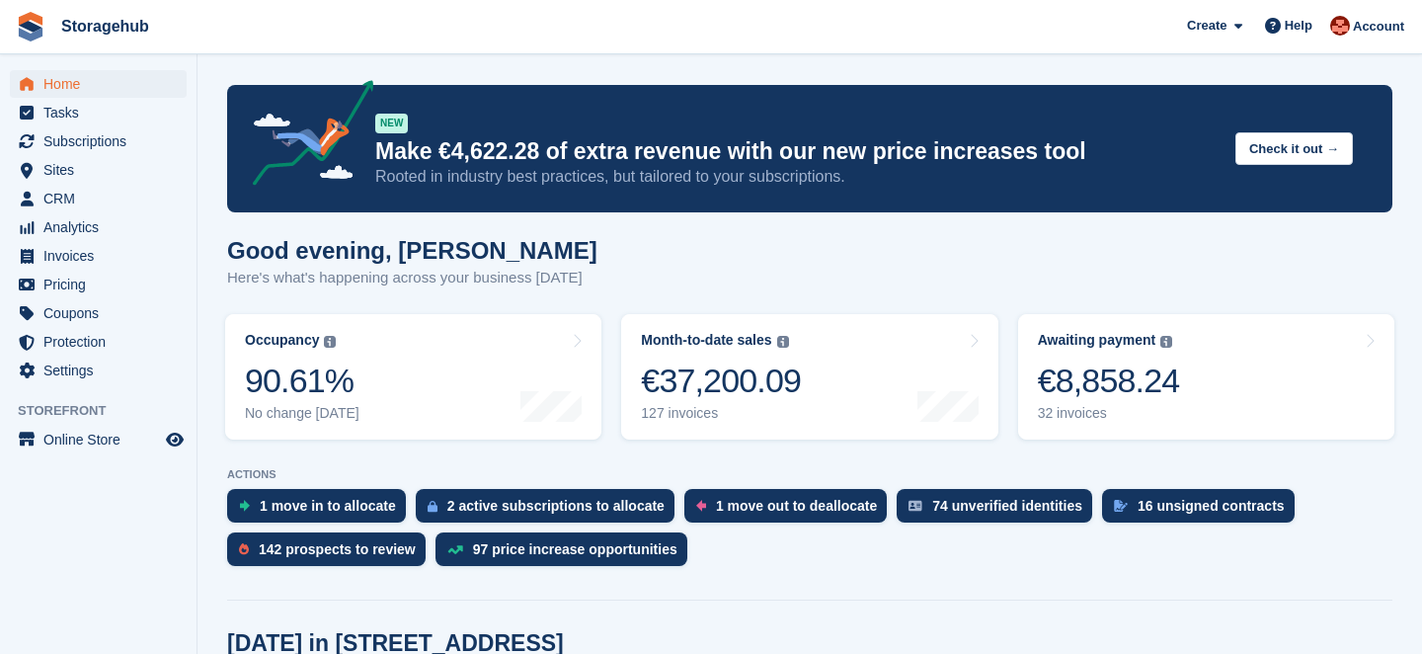 This screenshot has height=654, width=1422. What do you see at coordinates (305, 136) in the screenshot?
I see `img: price-adjustments-announcement-icon-8257ccfd72463d97f412b2fc003d46551f7dbcb40ab6d574587a9cd5c0d94...` at bounding box center [305, 136].